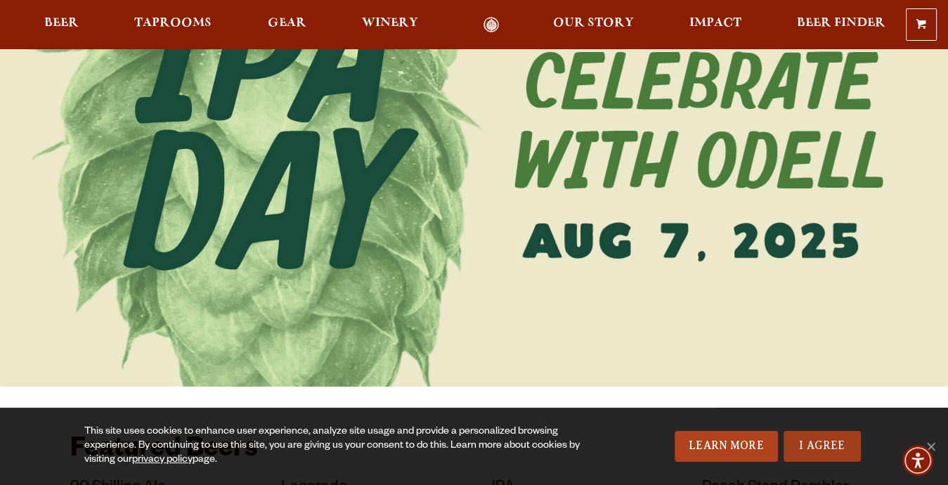 This screenshot has width=948, height=485. Describe the element at coordinates (822, 446) in the screenshot. I see `a: I Agree` at that location.